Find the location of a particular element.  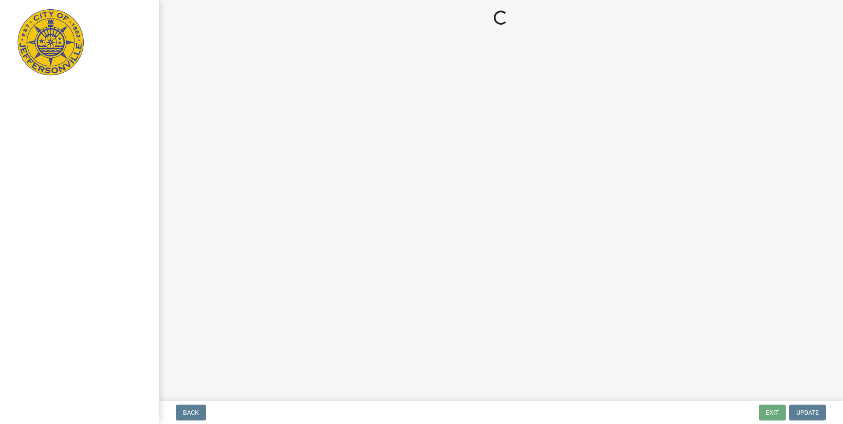

button: Back is located at coordinates (191, 413).